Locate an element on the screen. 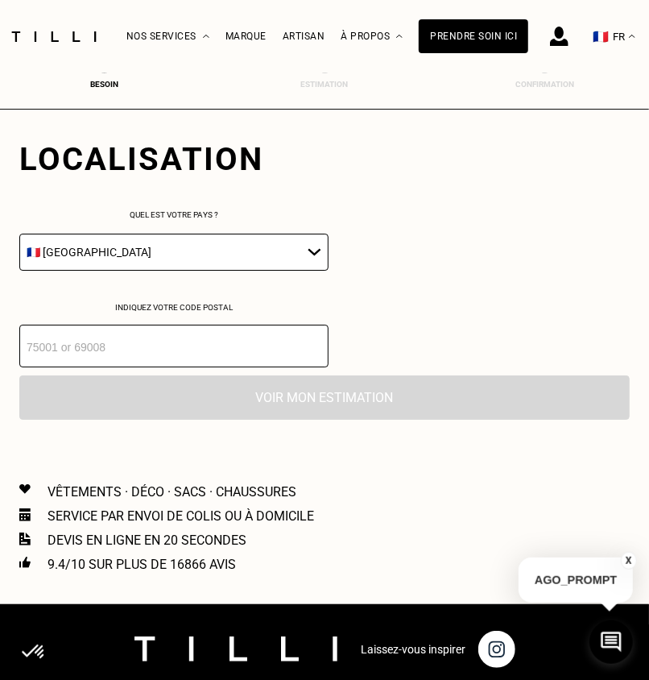  div: Artisan is located at coordinates (304, 36).